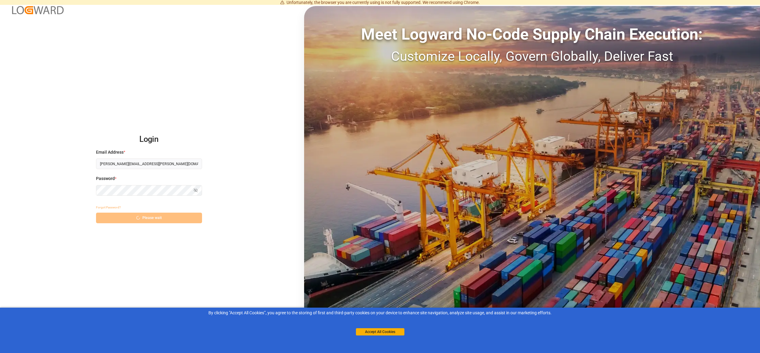 This screenshot has width=760, height=353. What do you see at coordinates (380, 332) in the screenshot?
I see `button: Accept All Cookies` at bounding box center [380, 332].